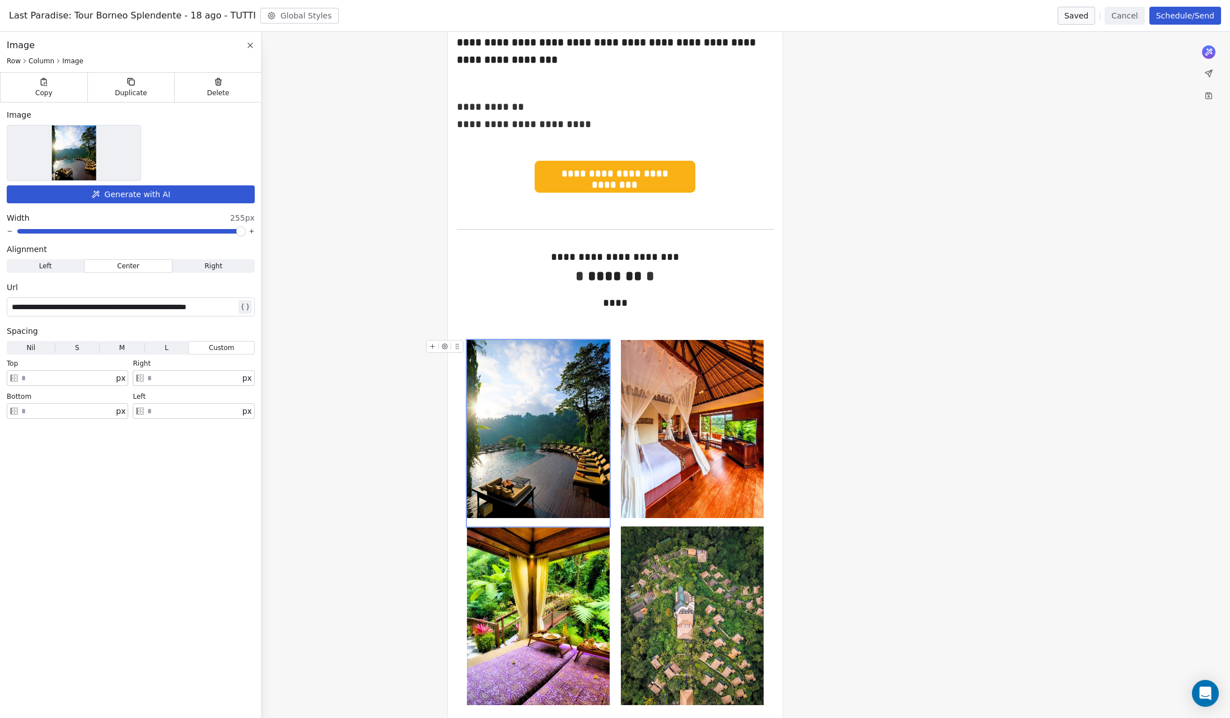 The width and height of the screenshot is (1230, 718). Describe the element at coordinates (1206, 693) in the screenshot. I see `div: Open Intercom Messenger` at that location.